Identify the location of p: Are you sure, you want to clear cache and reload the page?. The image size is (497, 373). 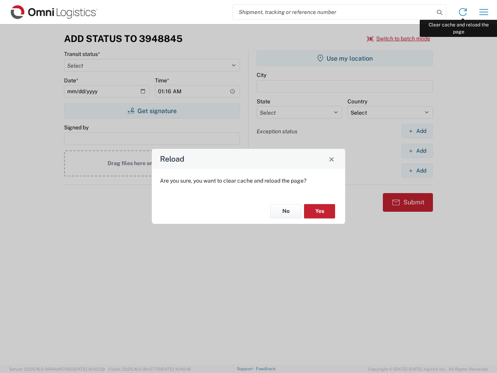
(248, 181).